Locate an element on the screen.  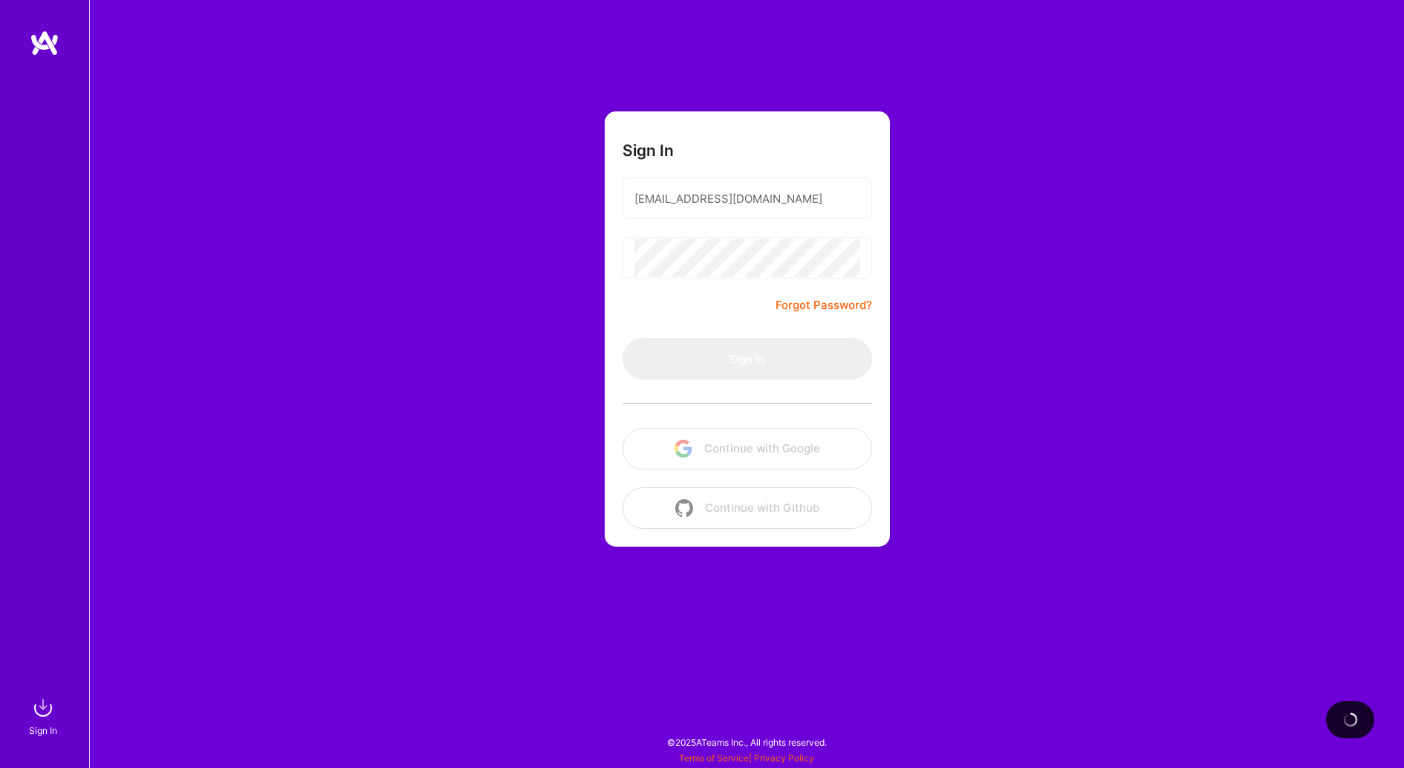
button: Sign In is located at coordinates (747, 359).